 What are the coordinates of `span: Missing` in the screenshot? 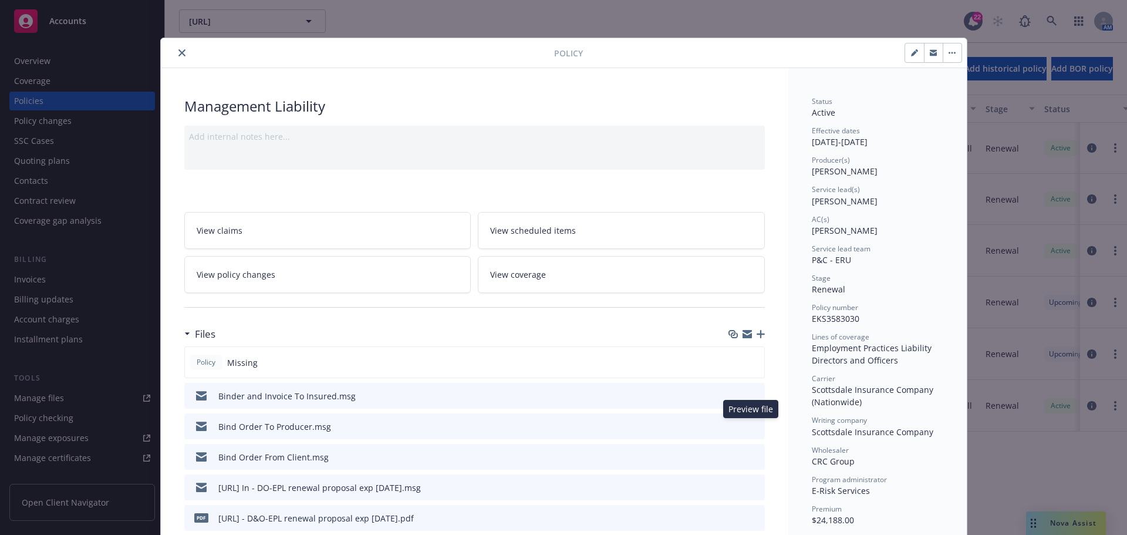 It's located at (243, 362).